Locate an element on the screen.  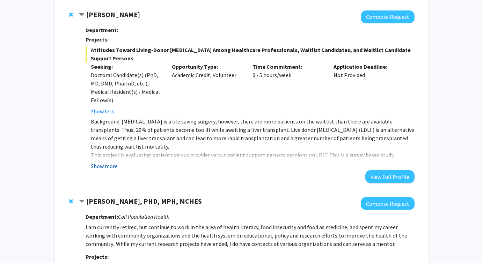
div: 0 - 5 hours/week is located at coordinates (288, 89).